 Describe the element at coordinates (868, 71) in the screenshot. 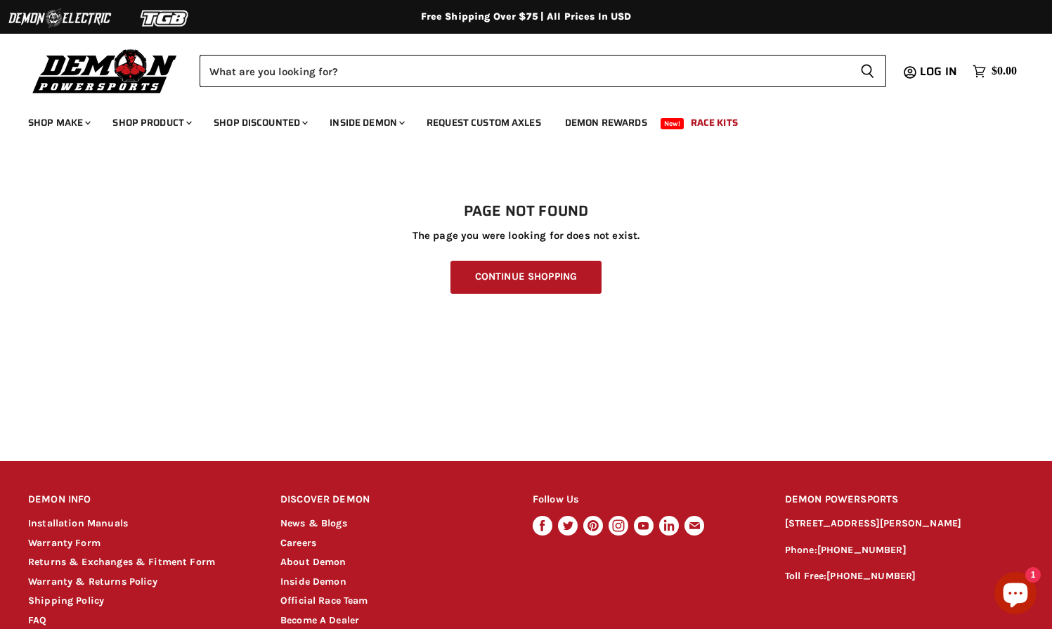

I see `button: Search` at that location.